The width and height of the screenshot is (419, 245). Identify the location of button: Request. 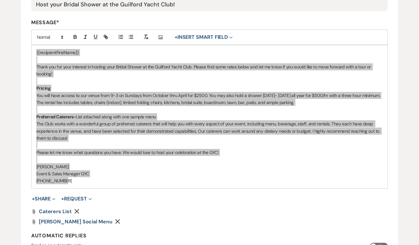
(76, 199).